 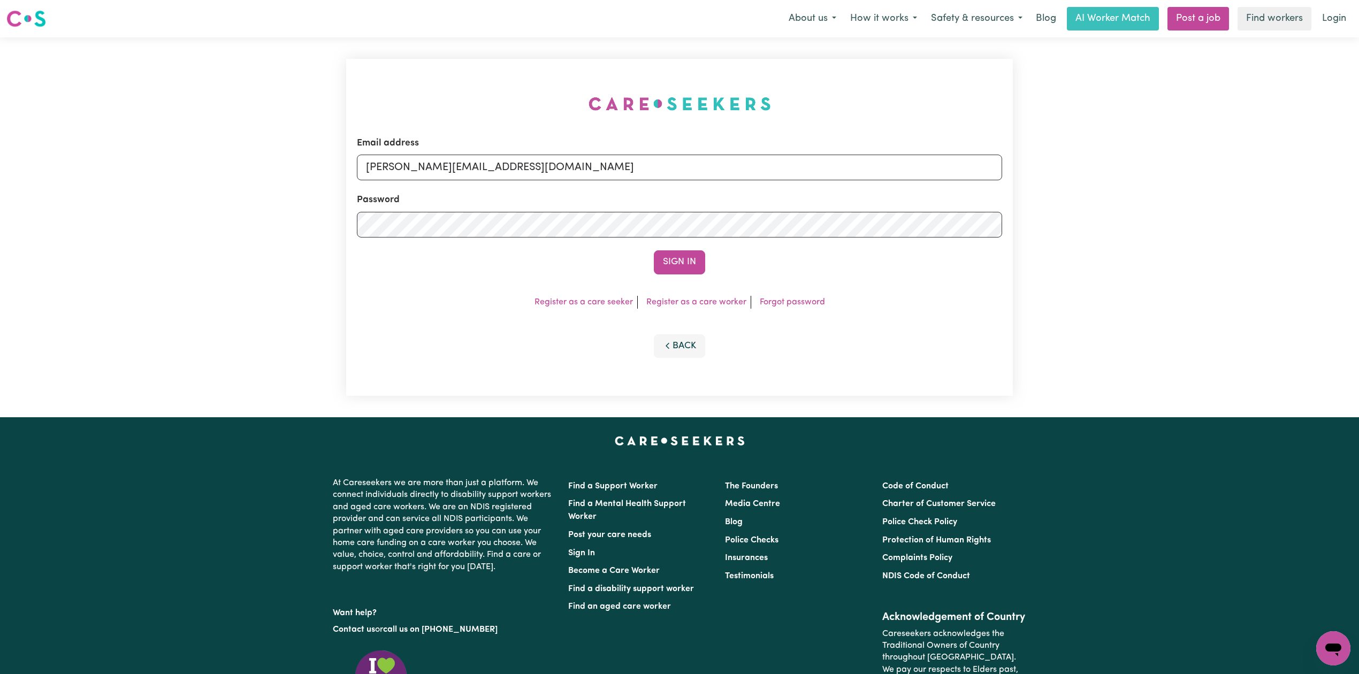 What do you see at coordinates (751, 486) in the screenshot?
I see `a: The Founders` at bounding box center [751, 486].